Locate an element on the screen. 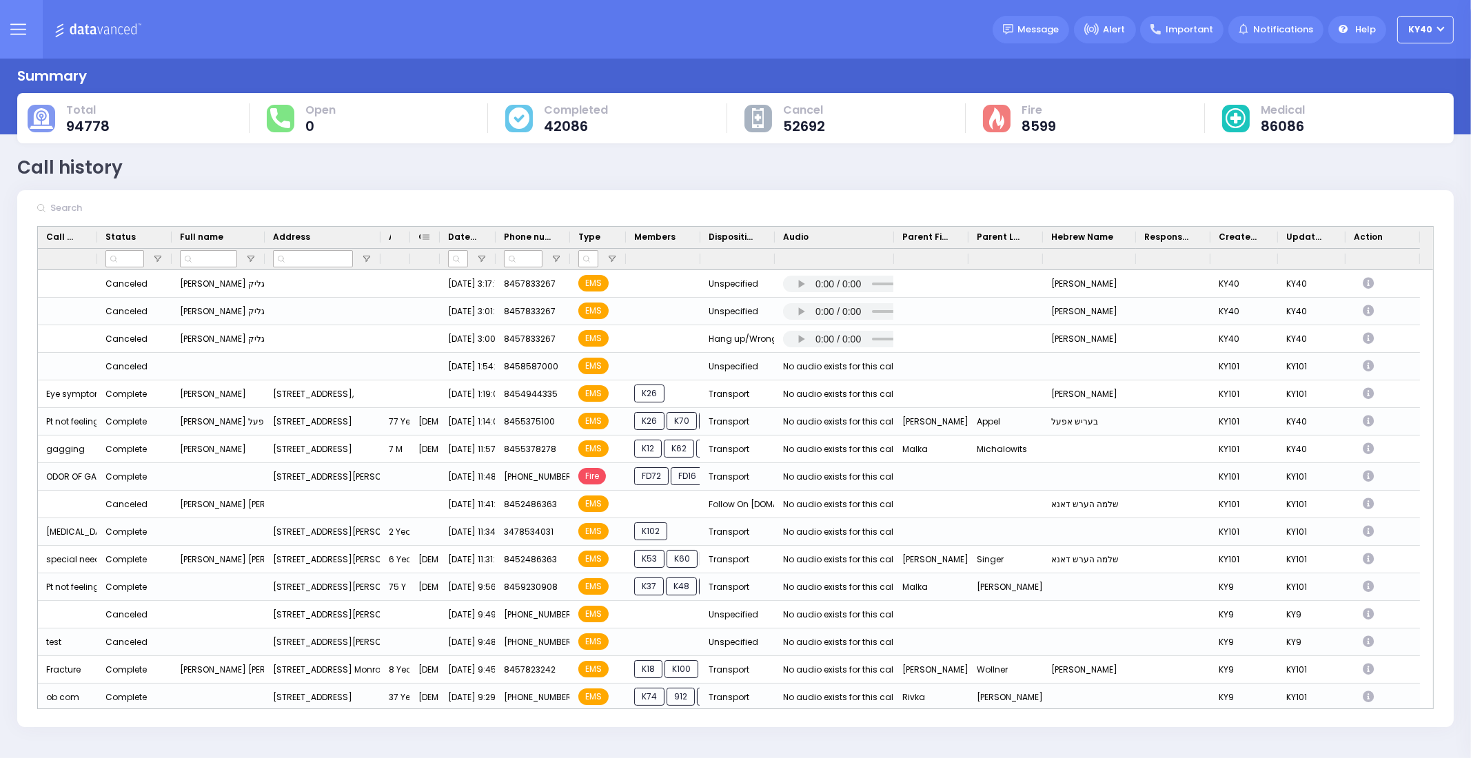  span: Response Agent is located at coordinates (1168, 237).